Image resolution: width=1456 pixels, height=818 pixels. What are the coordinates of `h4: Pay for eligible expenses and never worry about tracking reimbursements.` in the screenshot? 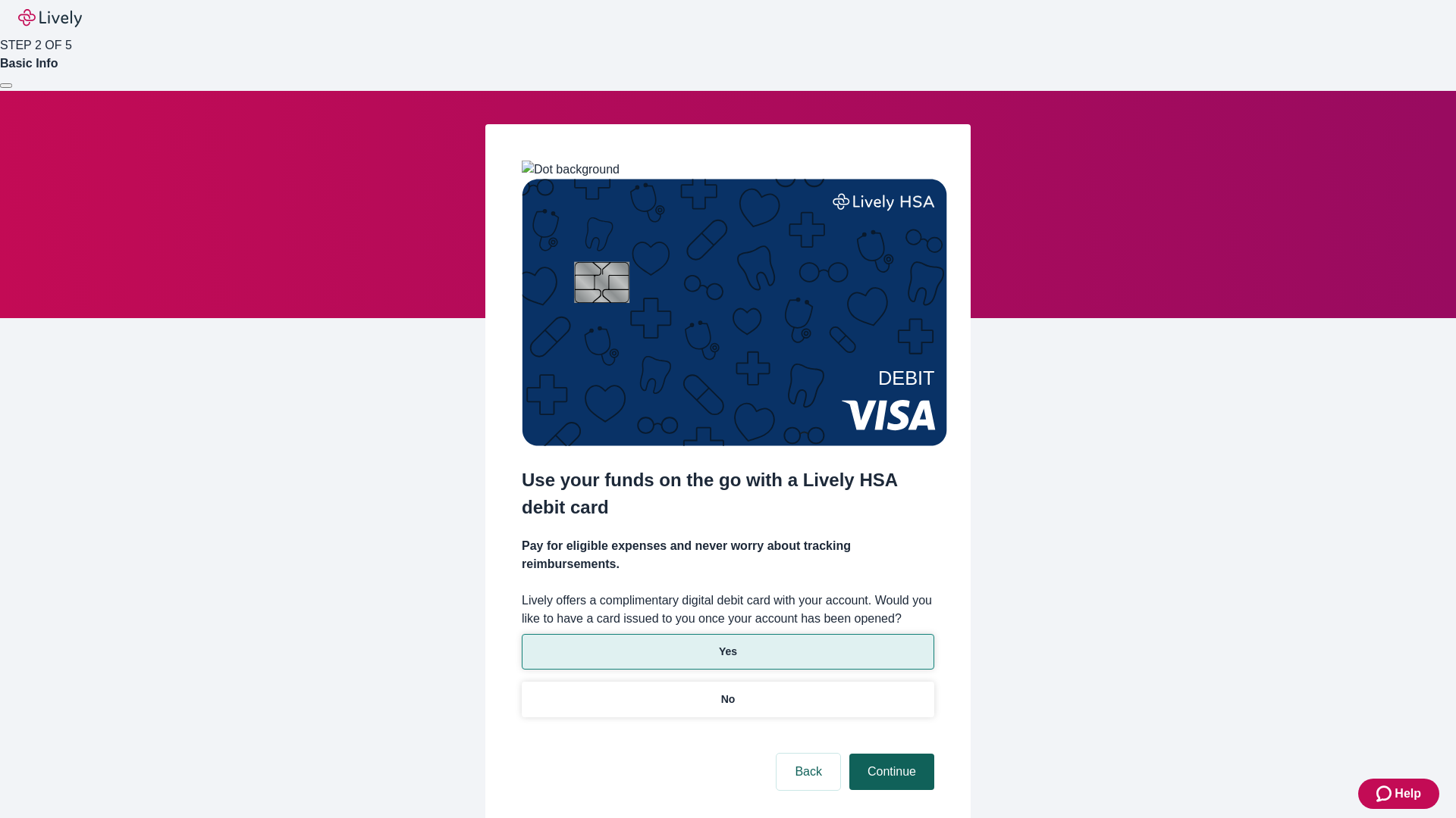 It's located at (728, 555).